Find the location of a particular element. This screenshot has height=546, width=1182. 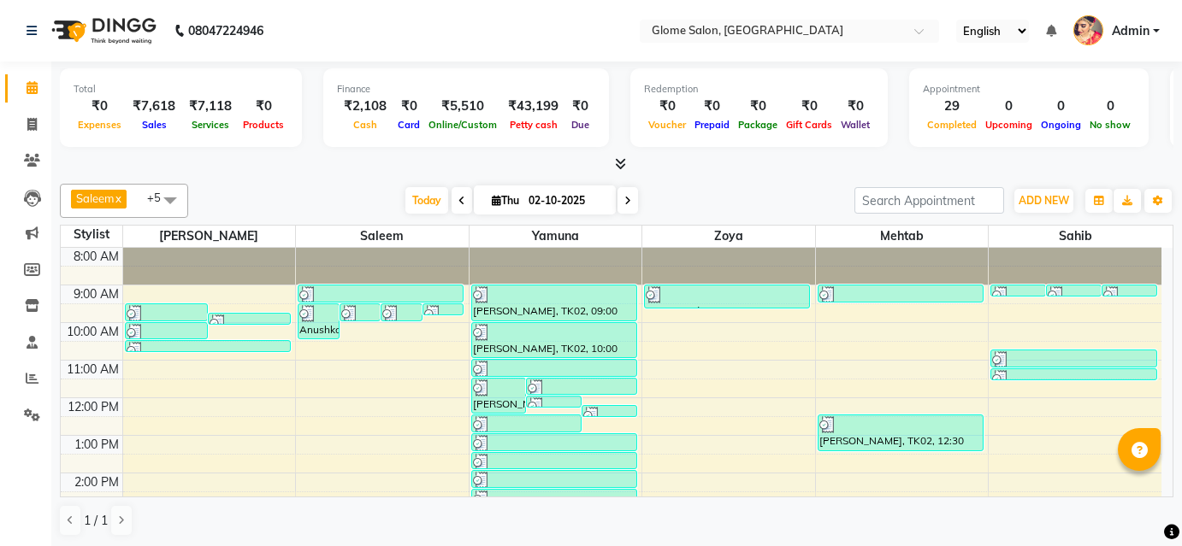

span: Yamuna is located at coordinates (556, 236).